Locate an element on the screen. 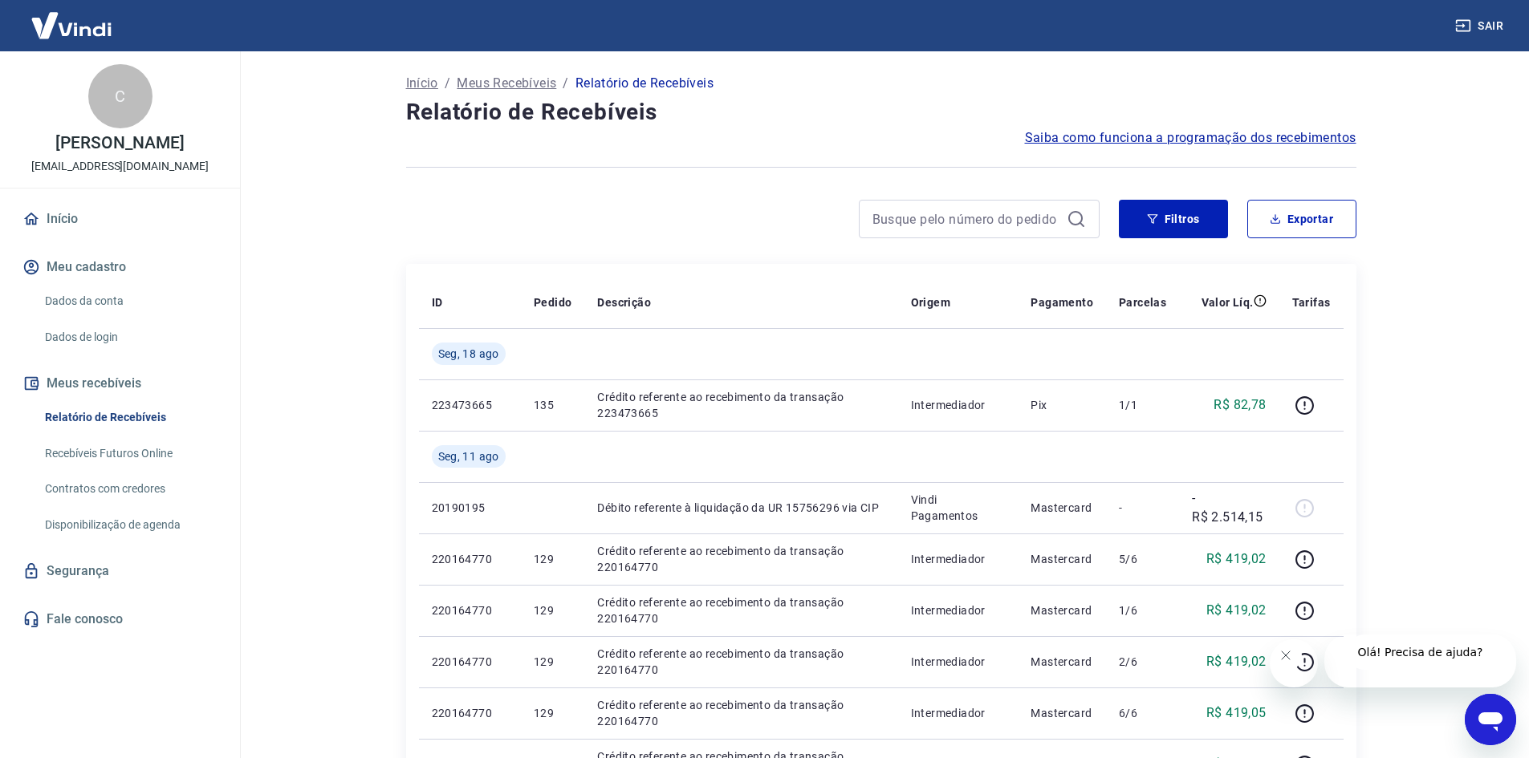  p: Pix is located at coordinates (1062, 405).